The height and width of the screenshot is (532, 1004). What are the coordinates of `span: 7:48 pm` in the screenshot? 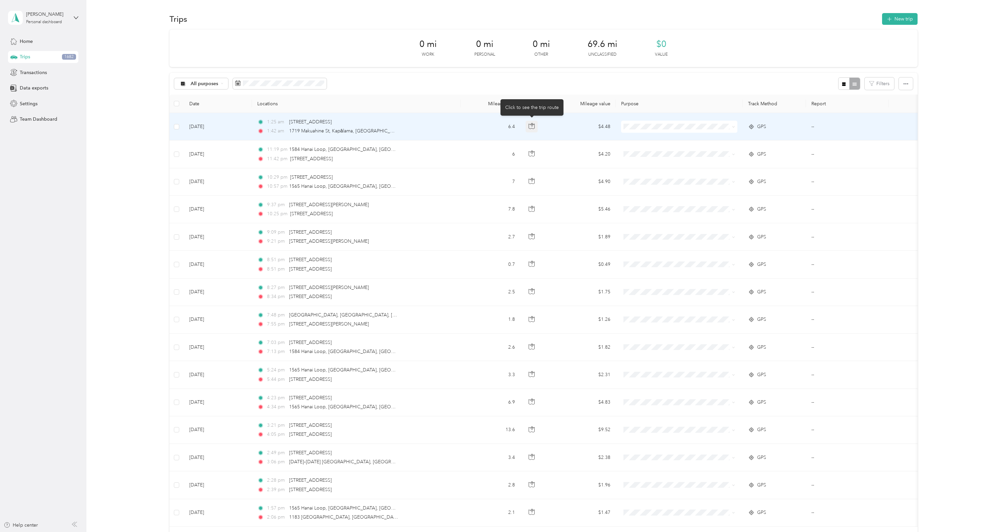 It's located at (276, 315).